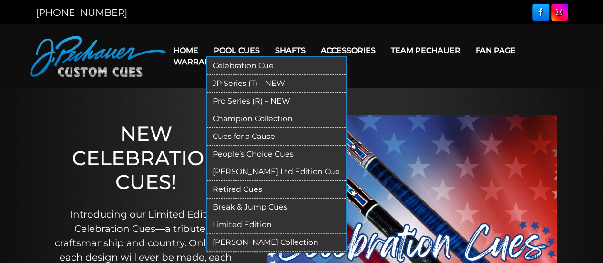 The width and height of the screenshot is (603, 263). I want to click on a: Home, so click(186, 50).